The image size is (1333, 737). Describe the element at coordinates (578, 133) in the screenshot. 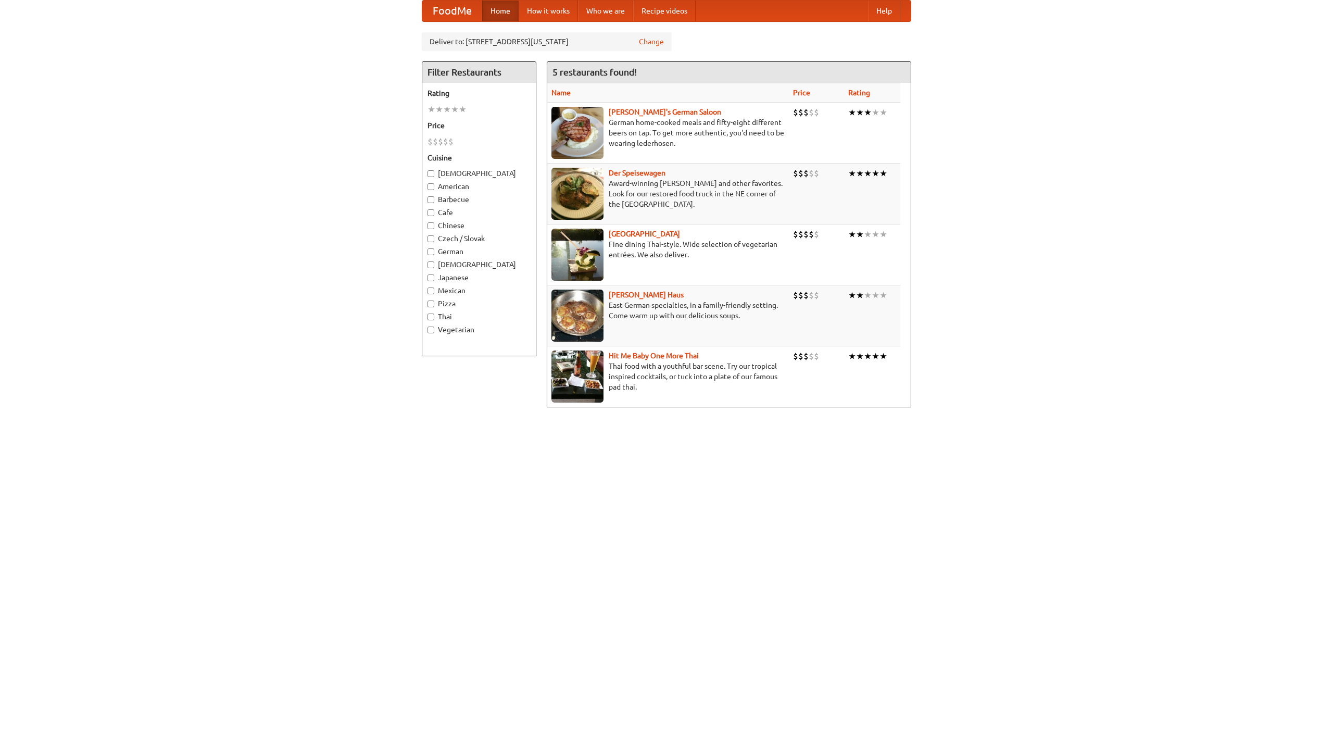

I see `img: esthers.jpg` at that location.